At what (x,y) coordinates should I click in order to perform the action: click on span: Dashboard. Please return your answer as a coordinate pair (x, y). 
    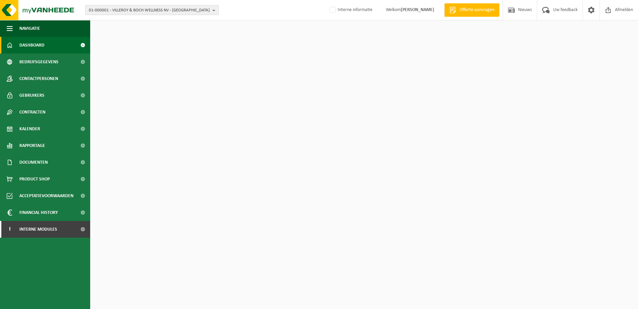
    Looking at the image, I should click on (32, 45).